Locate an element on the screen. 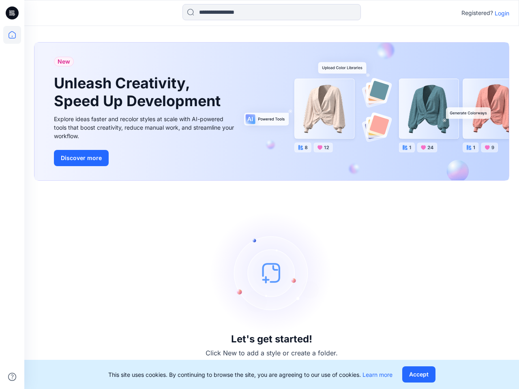 The width and height of the screenshot is (519, 389). div: Explore ideas faster and recolor styles at scale with AI-powered tools that boost creativity, red... is located at coordinates (145, 127).